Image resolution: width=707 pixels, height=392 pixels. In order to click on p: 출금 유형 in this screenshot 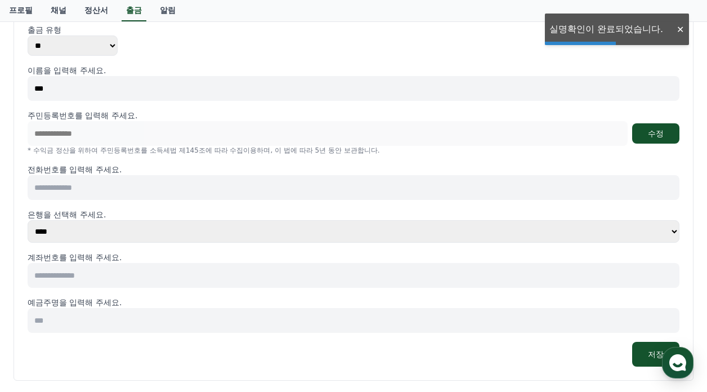, I will do `click(353, 30)`.